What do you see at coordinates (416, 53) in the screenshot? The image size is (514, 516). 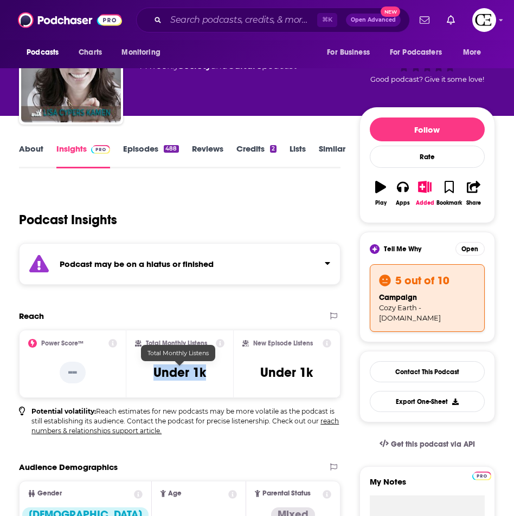 I see `span: For Podcasters` at bounding box center [416, 53].